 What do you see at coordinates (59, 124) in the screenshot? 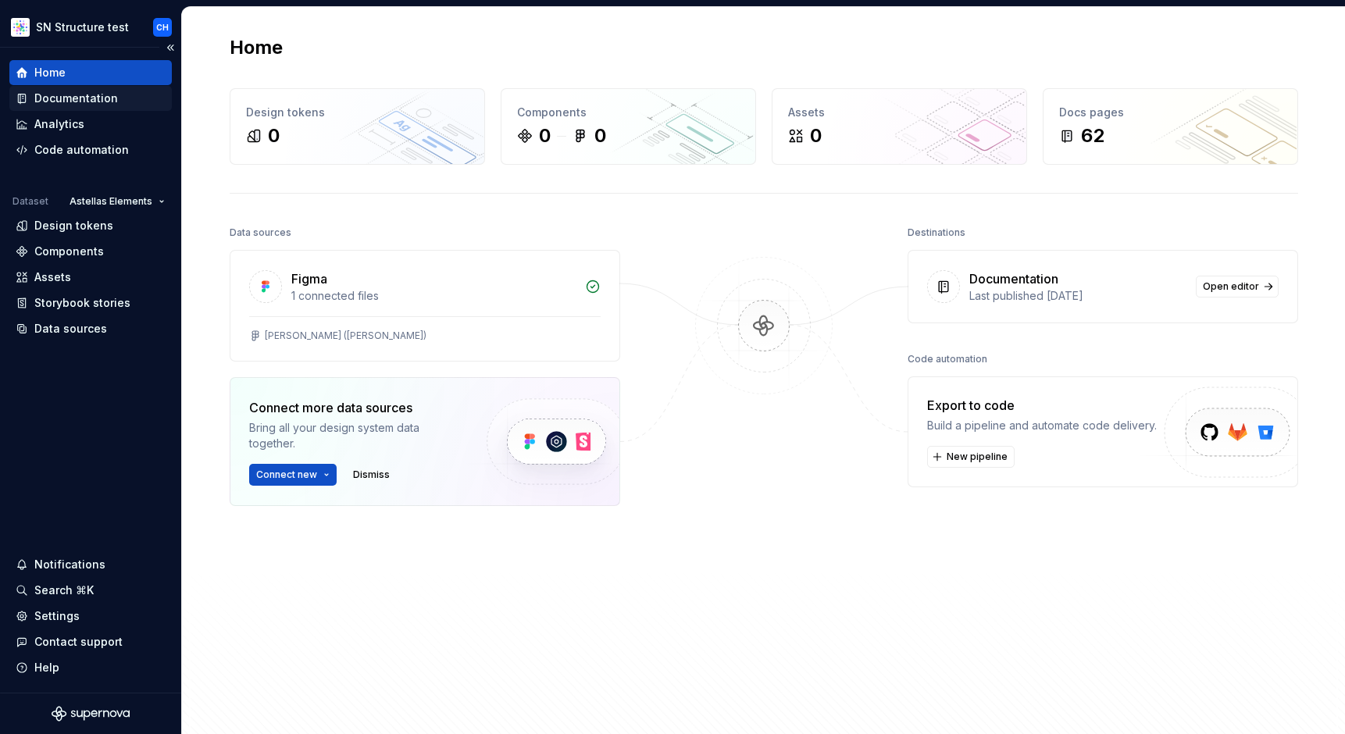
I see `div: Analytics` at bounding box center [59, 124].